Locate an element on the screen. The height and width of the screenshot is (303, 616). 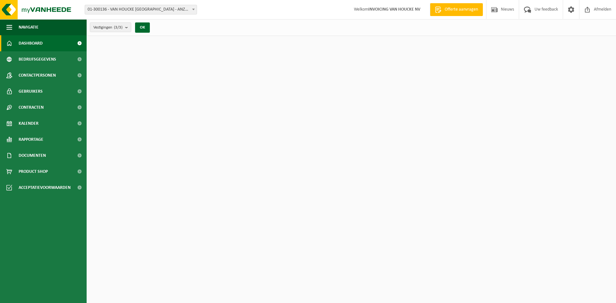
span: Bedrijfsgegevens is located at coordinates (37, 59).